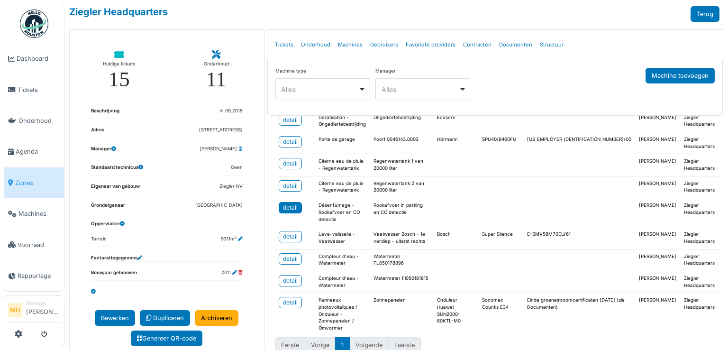 Image resolution: width=728 pixels, height=350 pixels. What do you see at coordinates (216, 64) in the screenshot?
I see `div: Onderhoud` at bounding box center [216, 64].